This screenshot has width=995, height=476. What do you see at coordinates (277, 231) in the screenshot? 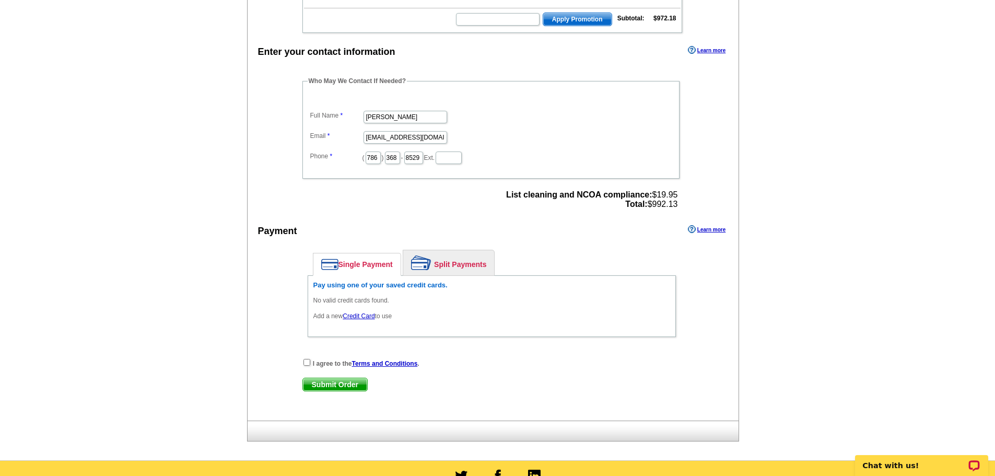
I see `div: Payment` at bounding box center [277, 231].